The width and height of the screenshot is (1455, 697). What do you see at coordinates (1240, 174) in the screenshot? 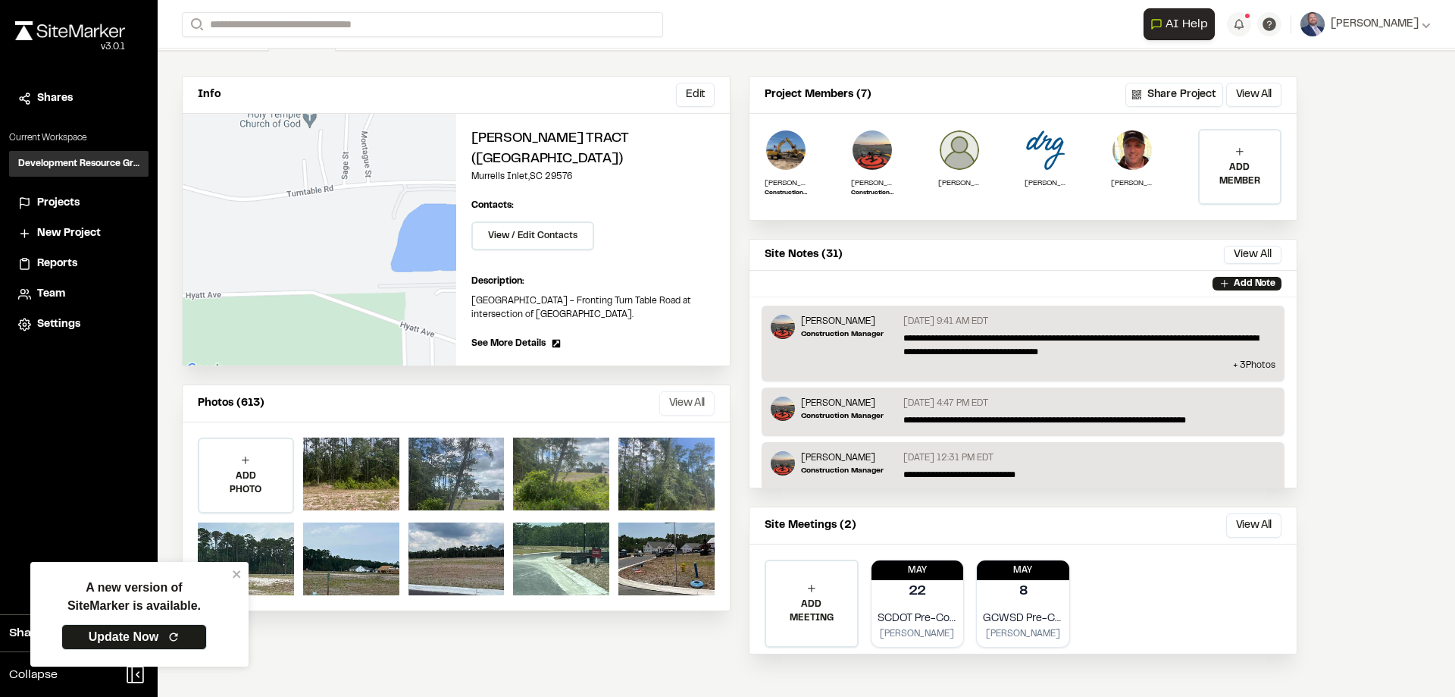
I see `p: ADD MEMBER` at bounding box center [1240, 174].